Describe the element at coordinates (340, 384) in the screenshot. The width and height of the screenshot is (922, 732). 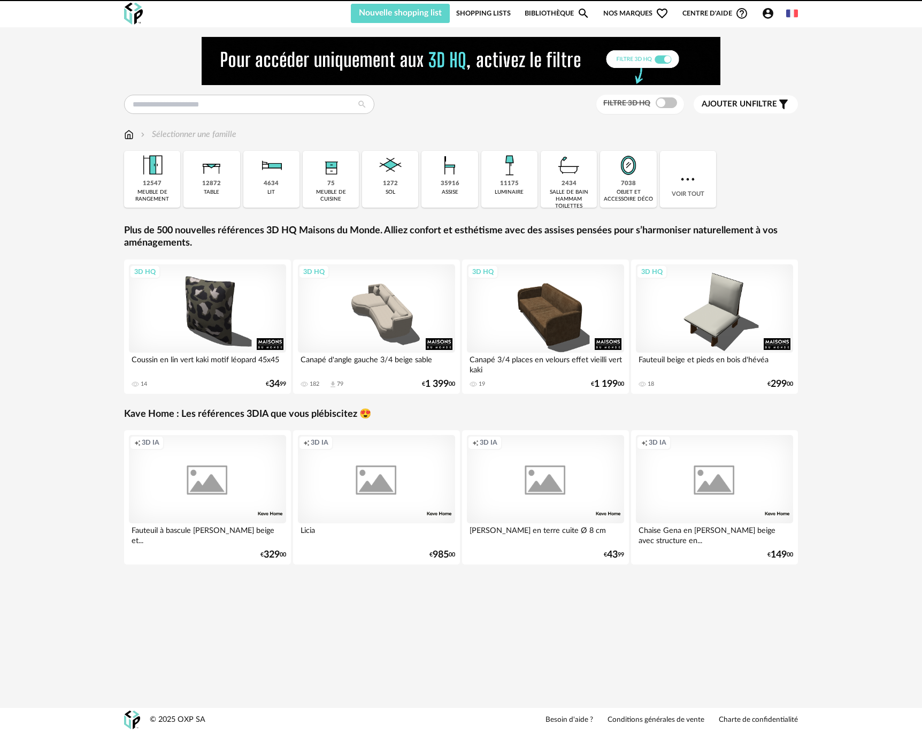
I see `div: 79` at that location.